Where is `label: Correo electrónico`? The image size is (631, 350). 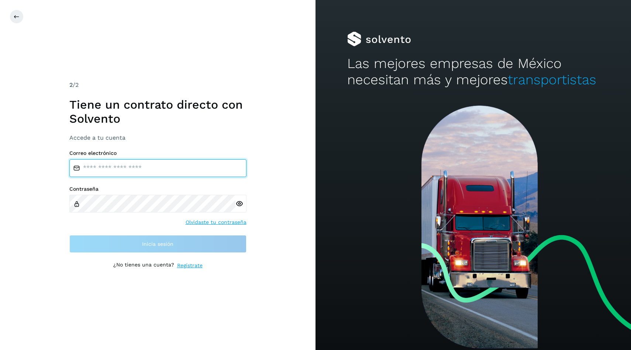
label: Correo electrónico is located at coordinates (158, 153).